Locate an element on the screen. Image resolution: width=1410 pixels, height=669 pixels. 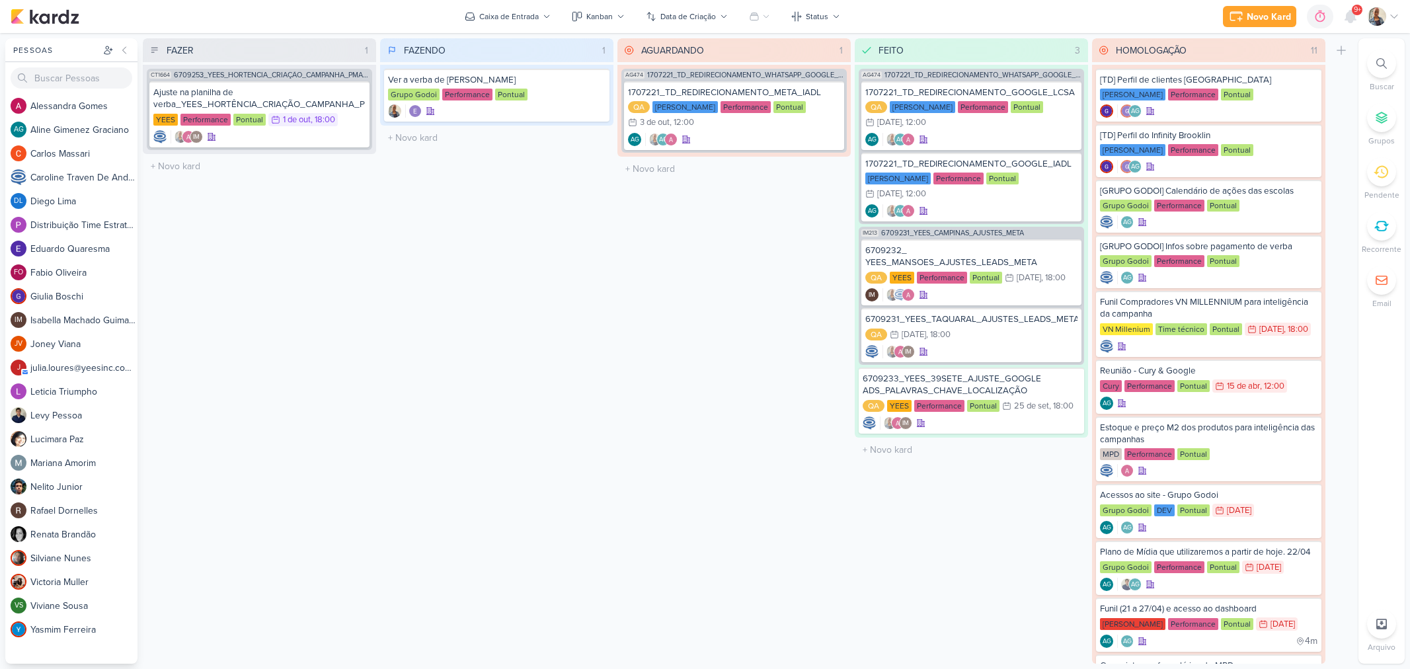
img: Levy Pessoa is located at coordinates (1127, 584).